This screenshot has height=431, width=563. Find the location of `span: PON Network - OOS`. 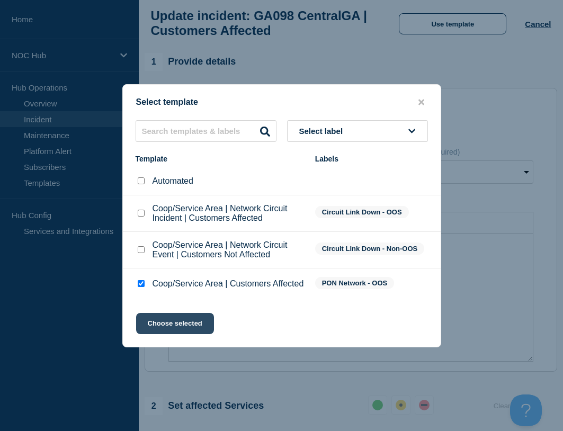

span: PON Network - OOS is located at coordinates (355, 283).